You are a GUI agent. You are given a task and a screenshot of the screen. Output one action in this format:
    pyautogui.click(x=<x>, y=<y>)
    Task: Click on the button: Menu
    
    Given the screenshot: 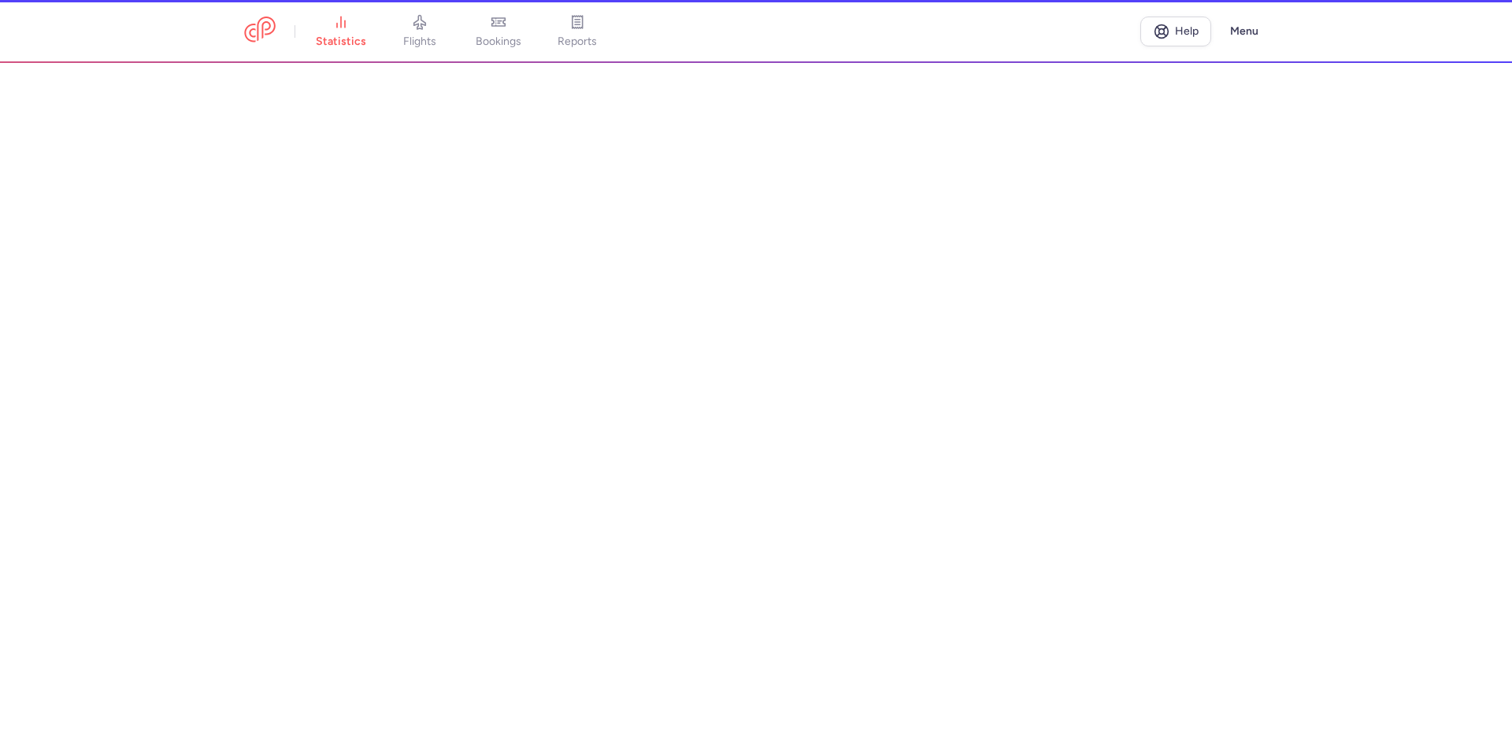 What is the action you would take?
    pyautogui.click(x=1244, y=31)
    